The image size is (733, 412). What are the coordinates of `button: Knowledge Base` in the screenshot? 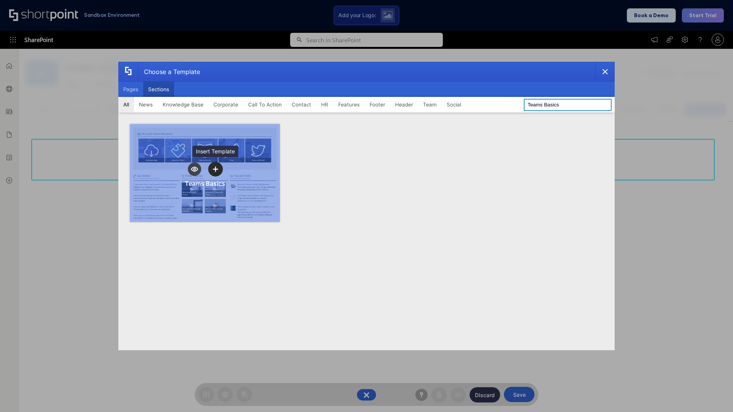 It's located at (183, 105).